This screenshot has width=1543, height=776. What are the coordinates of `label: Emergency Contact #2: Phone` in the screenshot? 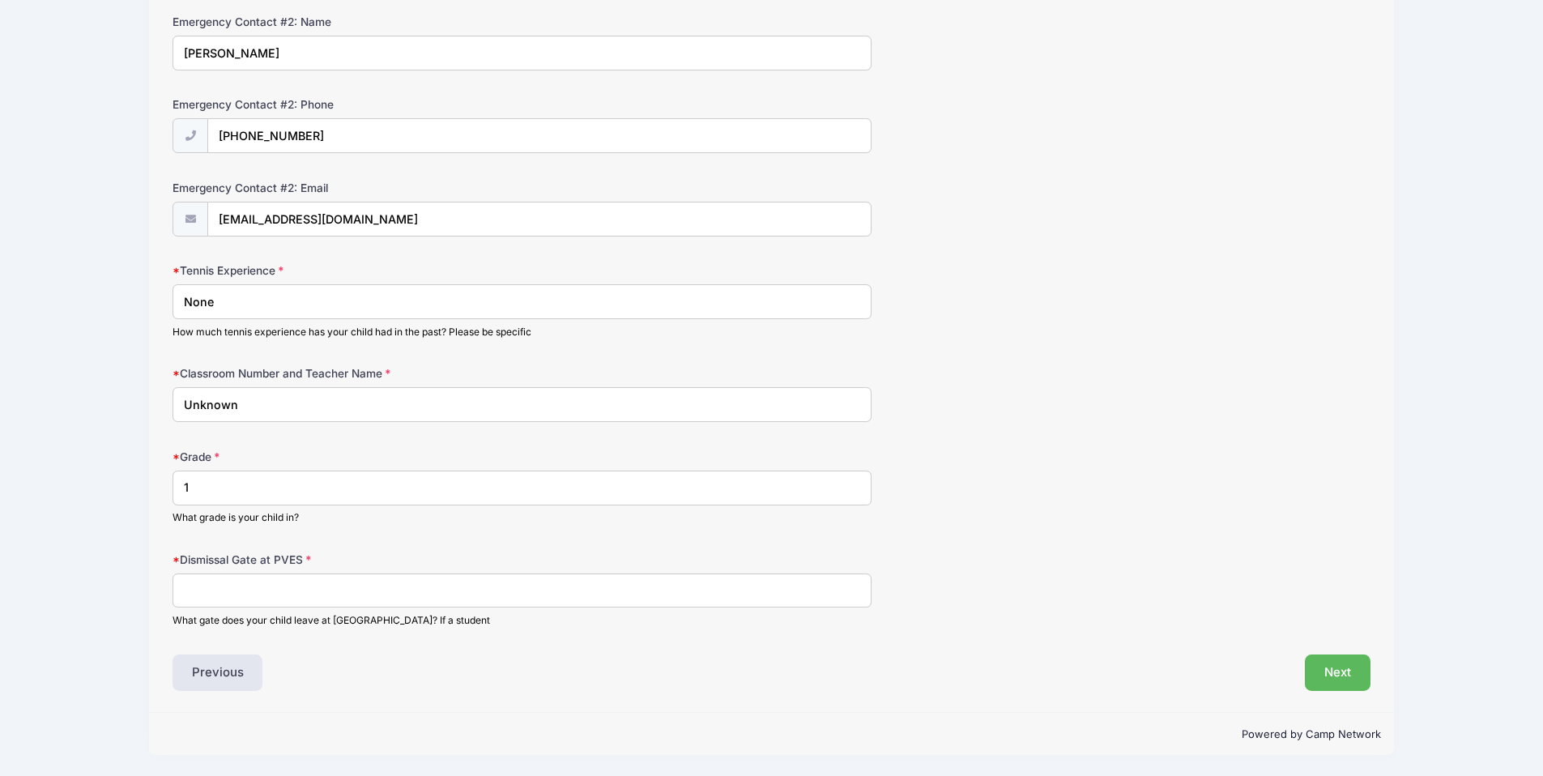 It's located at (372, 104).